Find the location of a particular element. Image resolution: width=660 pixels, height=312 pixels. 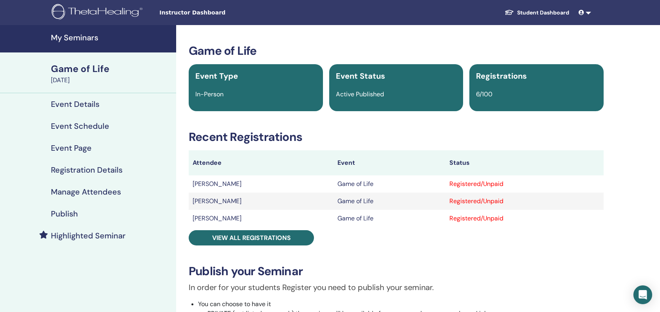

h4: Manage Attendees is located at coordinates (86, 192).